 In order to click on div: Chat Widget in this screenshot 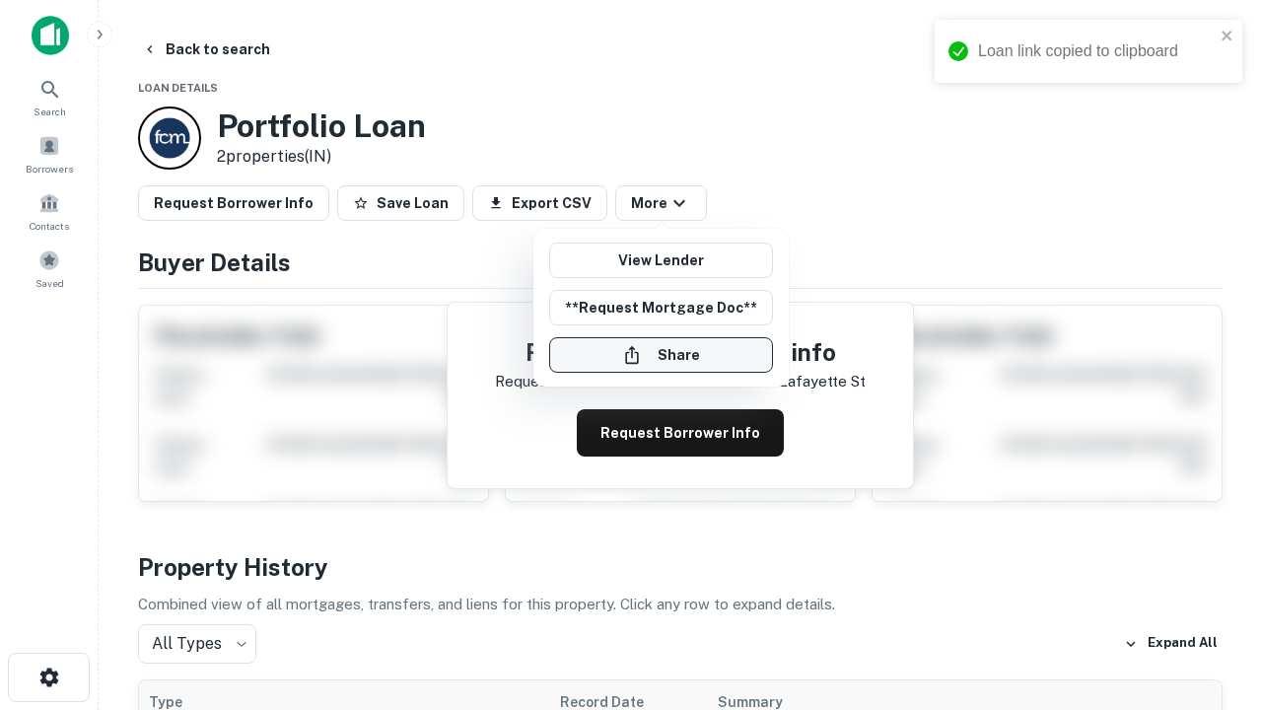, I will do `click(1213, 536)`.